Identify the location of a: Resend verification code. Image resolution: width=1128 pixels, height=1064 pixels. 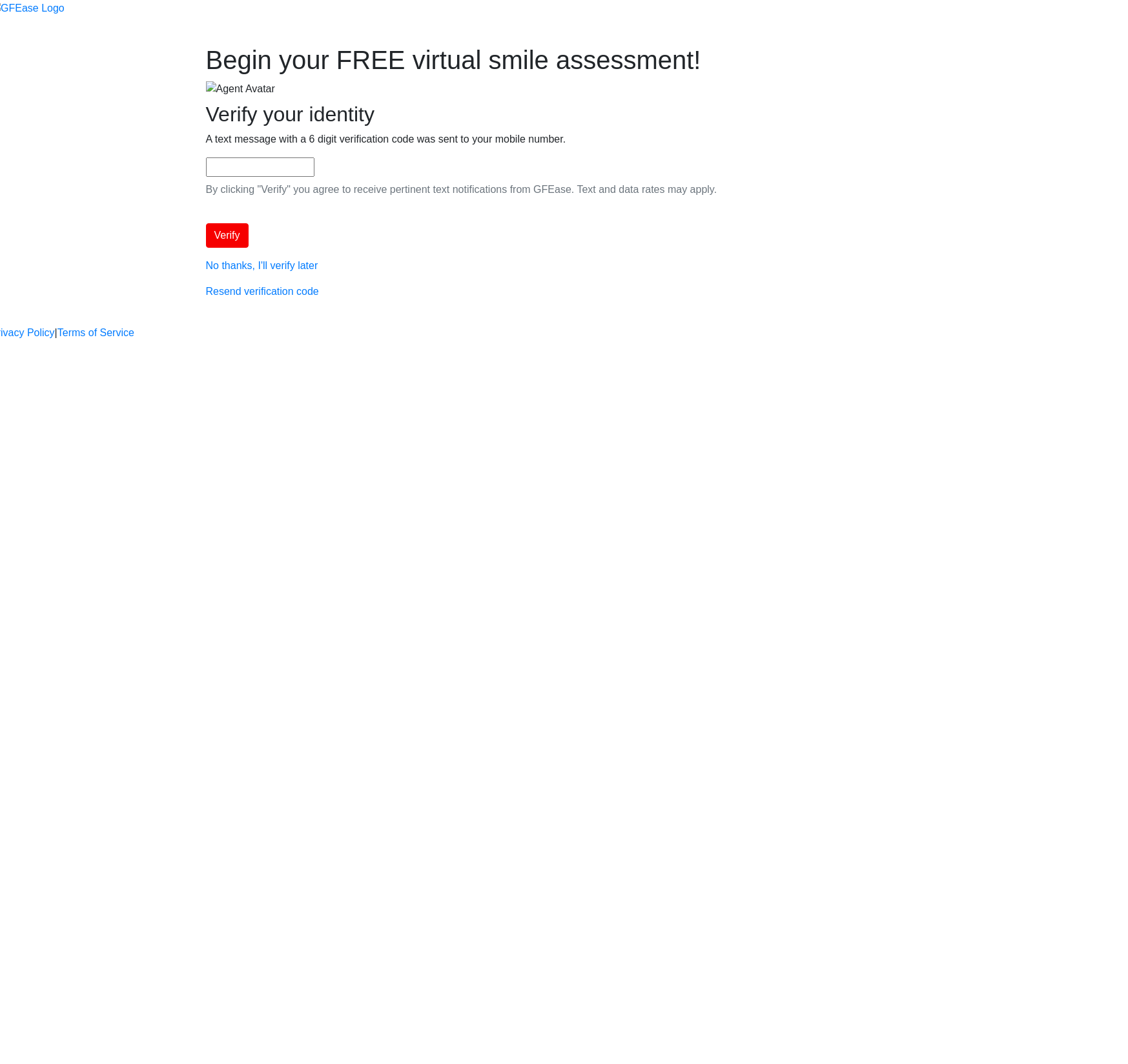
(262, 291).